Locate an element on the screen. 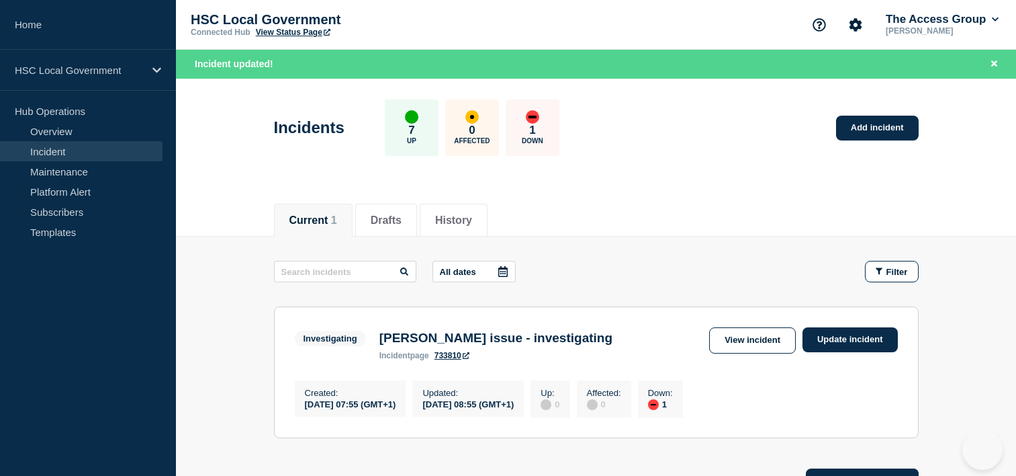  button: Filter is located at coordinates (892, 271).